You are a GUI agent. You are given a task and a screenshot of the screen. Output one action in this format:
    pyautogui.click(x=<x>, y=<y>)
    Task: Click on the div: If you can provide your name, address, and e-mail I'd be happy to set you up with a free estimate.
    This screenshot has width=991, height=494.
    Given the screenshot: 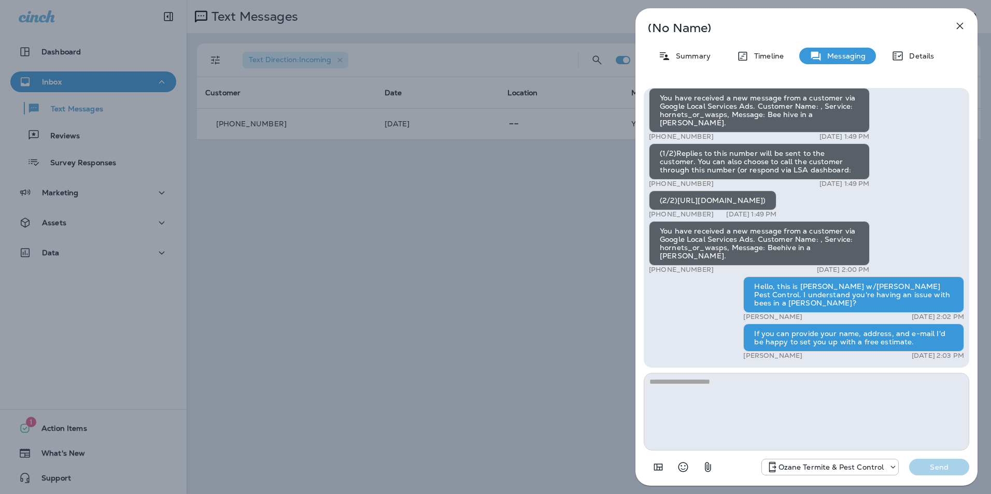 What is the action you would take?
    pyautogui.click(x=853, y=338)
    